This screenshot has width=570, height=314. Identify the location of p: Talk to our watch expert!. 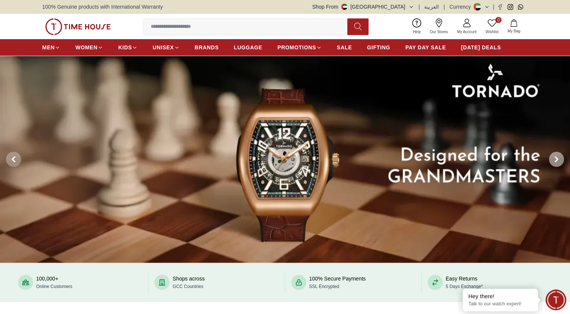
(500, 304).